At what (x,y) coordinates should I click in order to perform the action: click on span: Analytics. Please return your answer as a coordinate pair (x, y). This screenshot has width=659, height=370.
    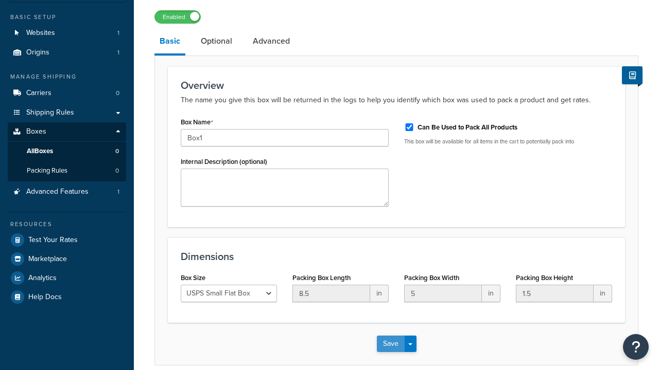
    Looking at the image, I should click on (42, 278).